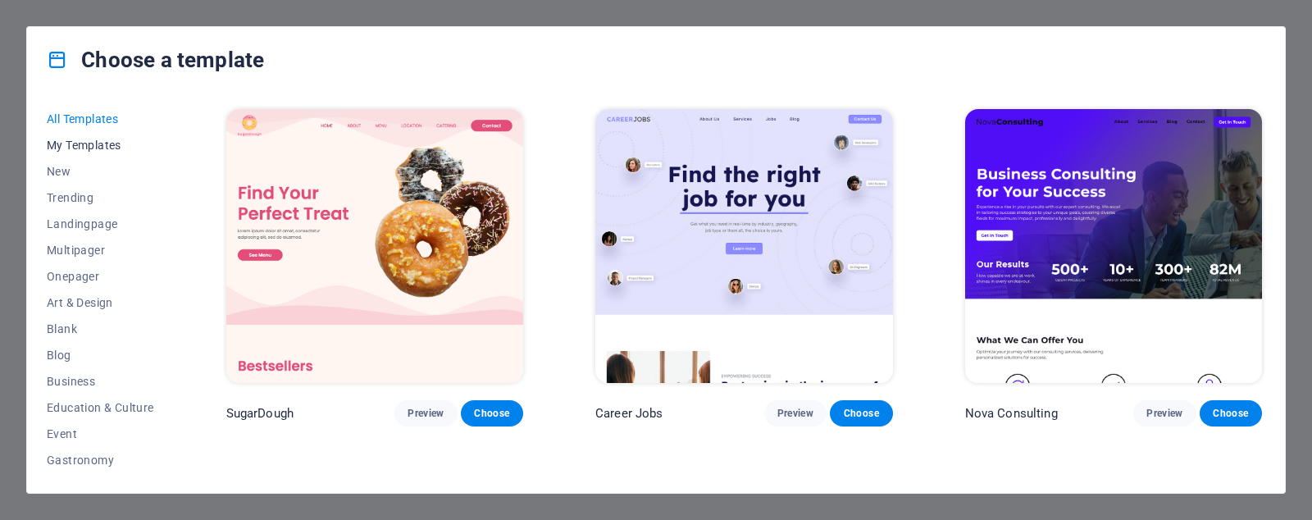  Describe the element at coordinates (744, 246) in the screenshot. I see `img: Career Jobs` at that location.